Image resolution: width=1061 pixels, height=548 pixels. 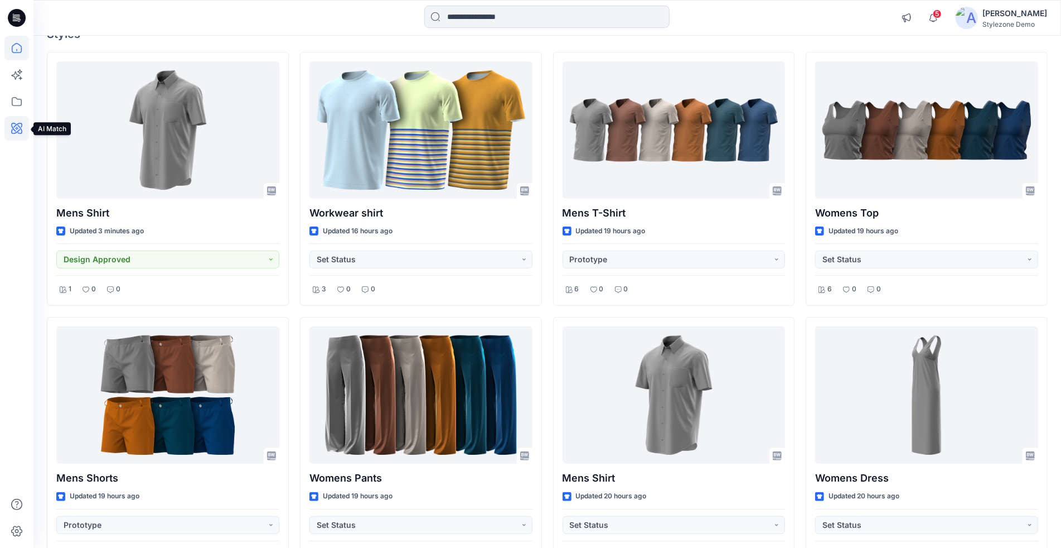 What do you see at coordinates (927, 213) in the screenshot?
I see `p: Womens Top` at bounding box center [927, 213].